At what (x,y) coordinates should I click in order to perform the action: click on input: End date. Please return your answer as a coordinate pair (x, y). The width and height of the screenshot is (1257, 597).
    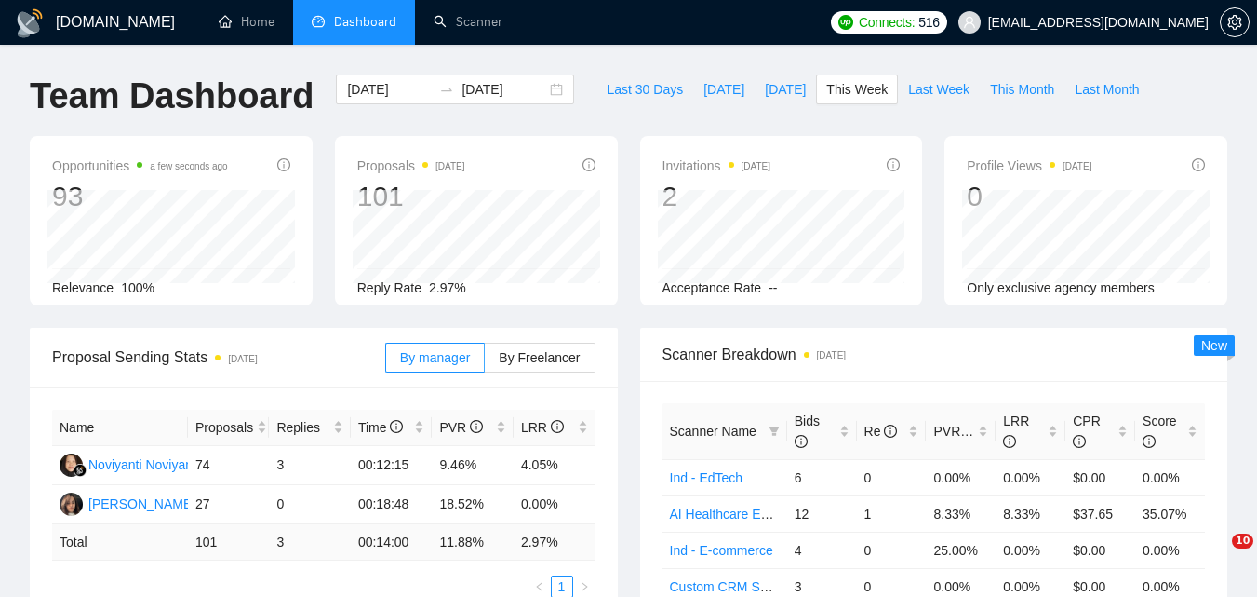
    Looking at the image, I should click on (503, 89).